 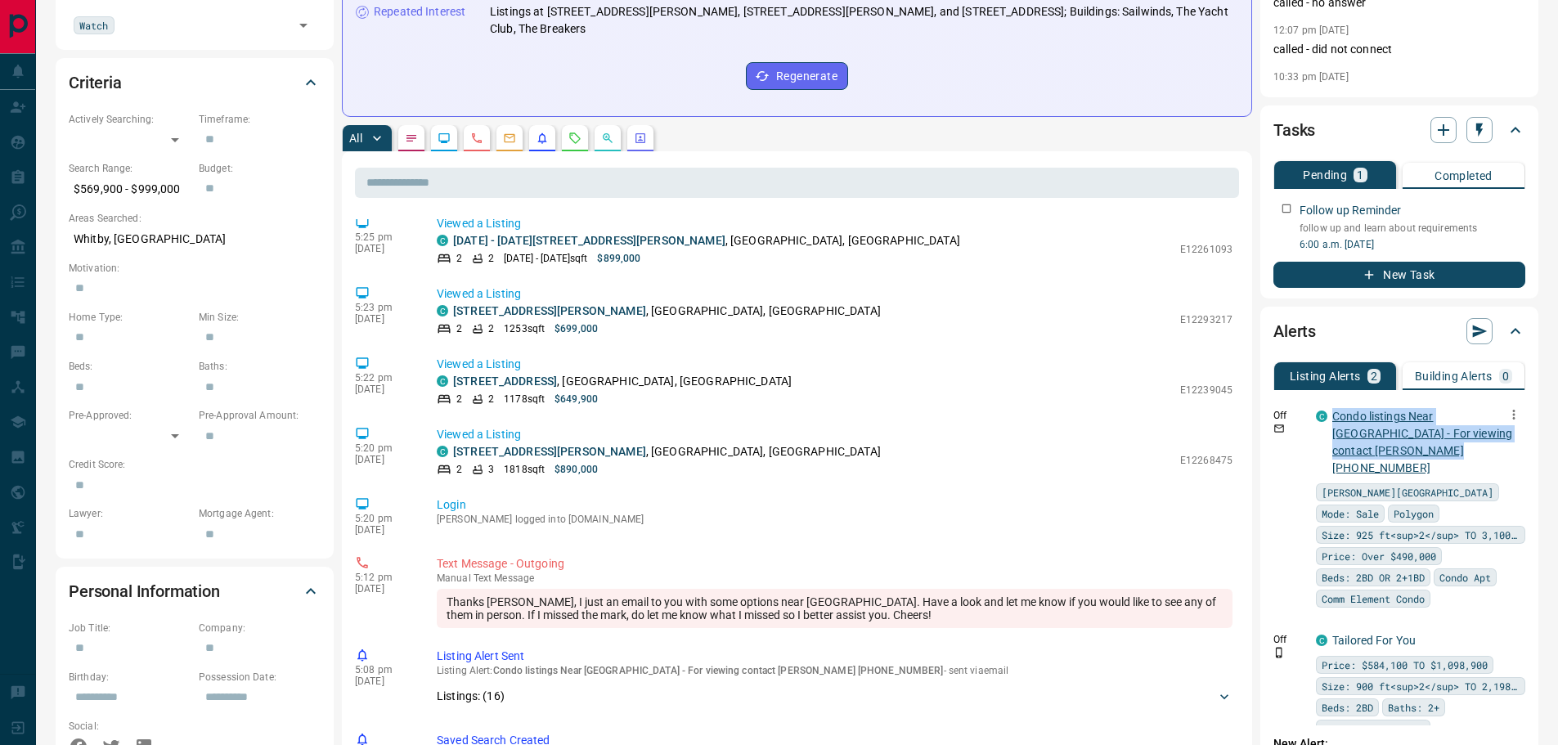 I want to click on p: Listing Alert : - sent via email, so click(x=834, y=671).